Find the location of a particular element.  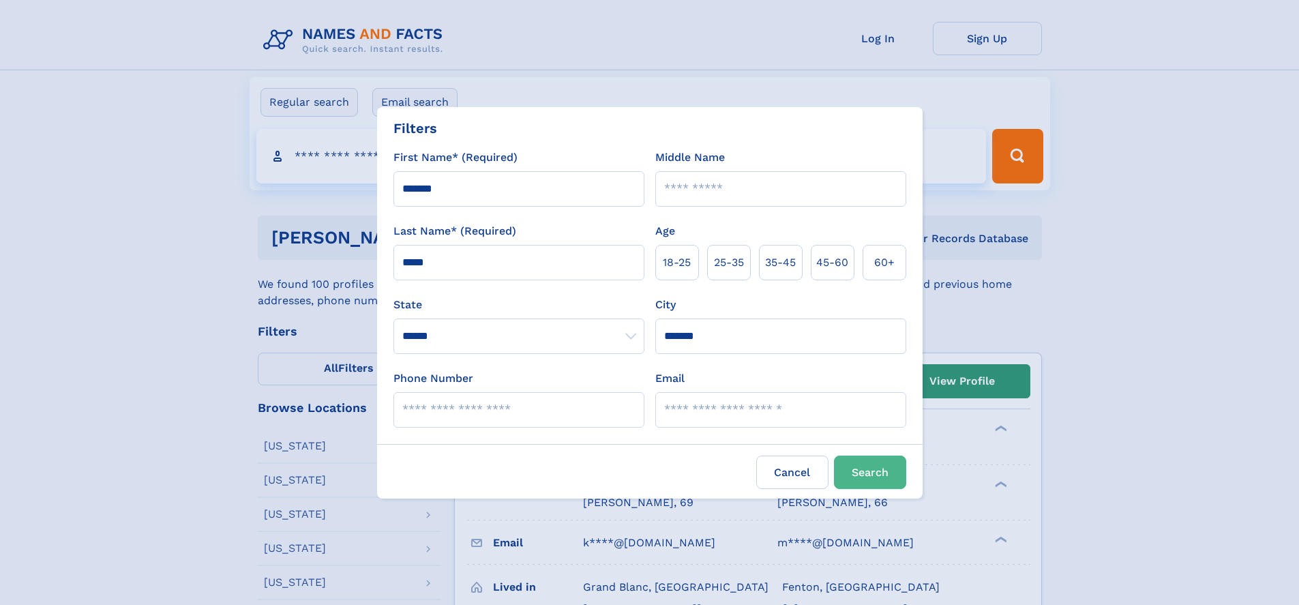

span: 18‑25 is located at coordinates (676, 262).